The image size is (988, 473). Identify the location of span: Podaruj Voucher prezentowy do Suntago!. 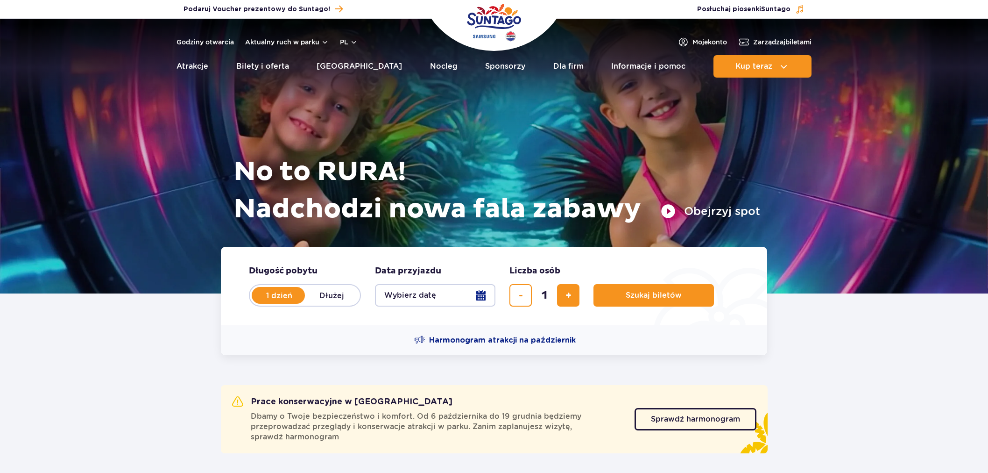
(257, 9).